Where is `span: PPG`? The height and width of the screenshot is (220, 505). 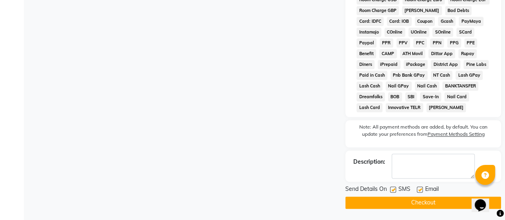 span: PPG is located at coordinates (454, 43).